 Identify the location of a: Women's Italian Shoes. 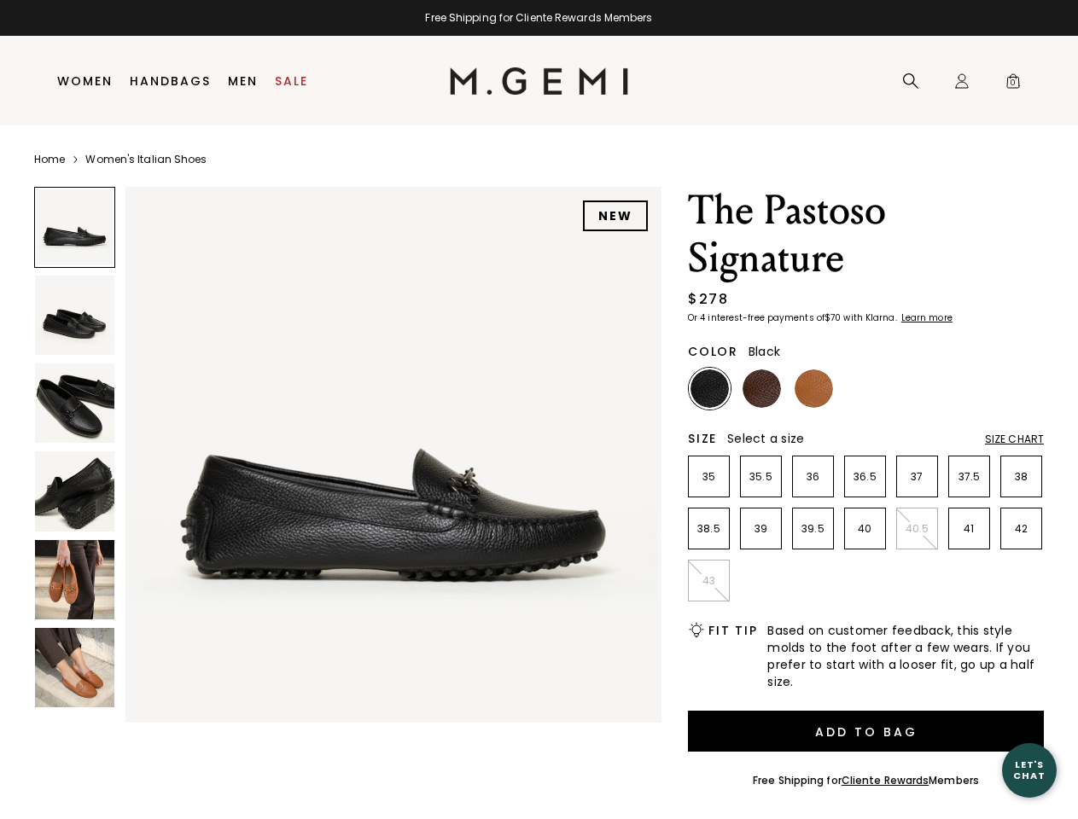
(146, 160).